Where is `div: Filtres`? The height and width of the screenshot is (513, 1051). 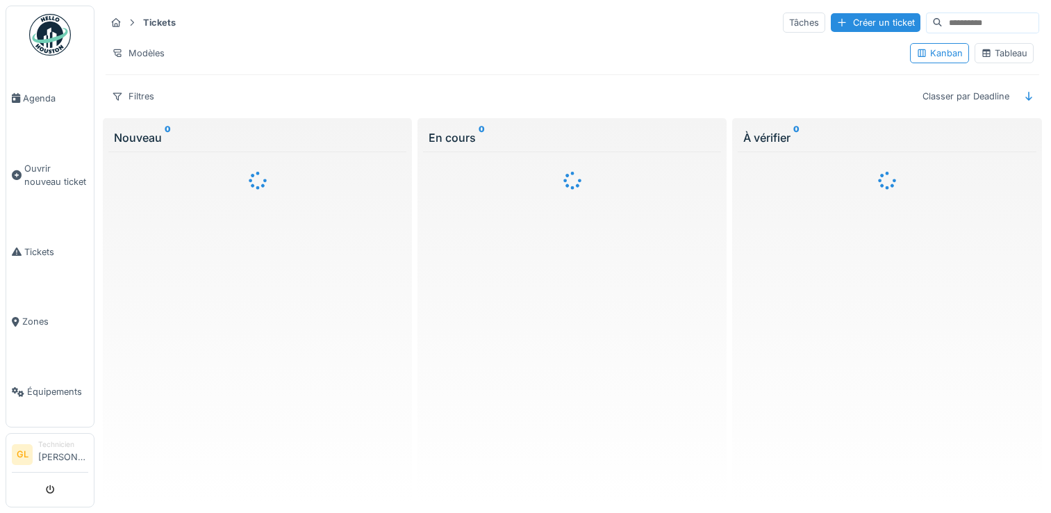 div: Filtres is located at coordinates (133, 96).